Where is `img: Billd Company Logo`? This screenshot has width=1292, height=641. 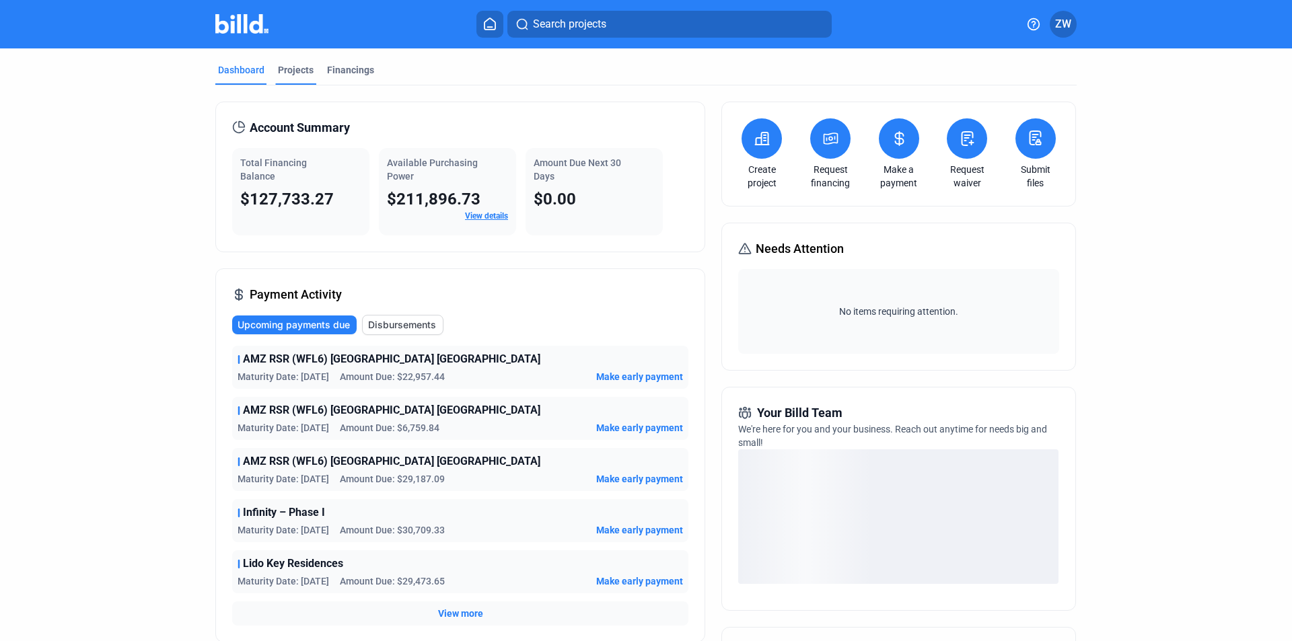 img: Billd Company Logo is located at coordinates (242, 24).